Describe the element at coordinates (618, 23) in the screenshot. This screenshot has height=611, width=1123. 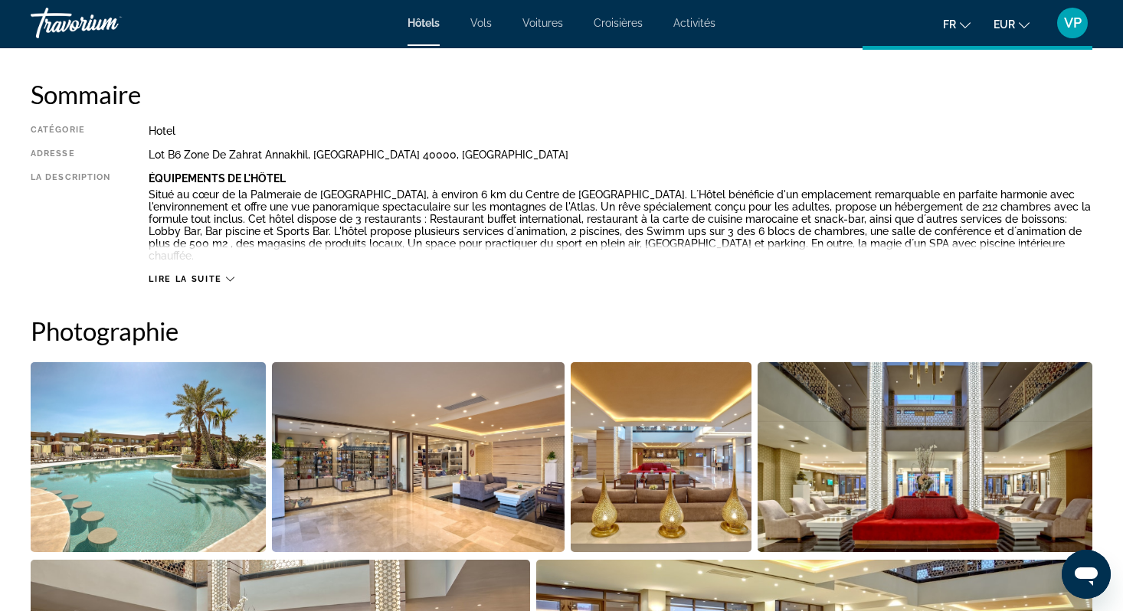
I see `a: Croisières` at that location.